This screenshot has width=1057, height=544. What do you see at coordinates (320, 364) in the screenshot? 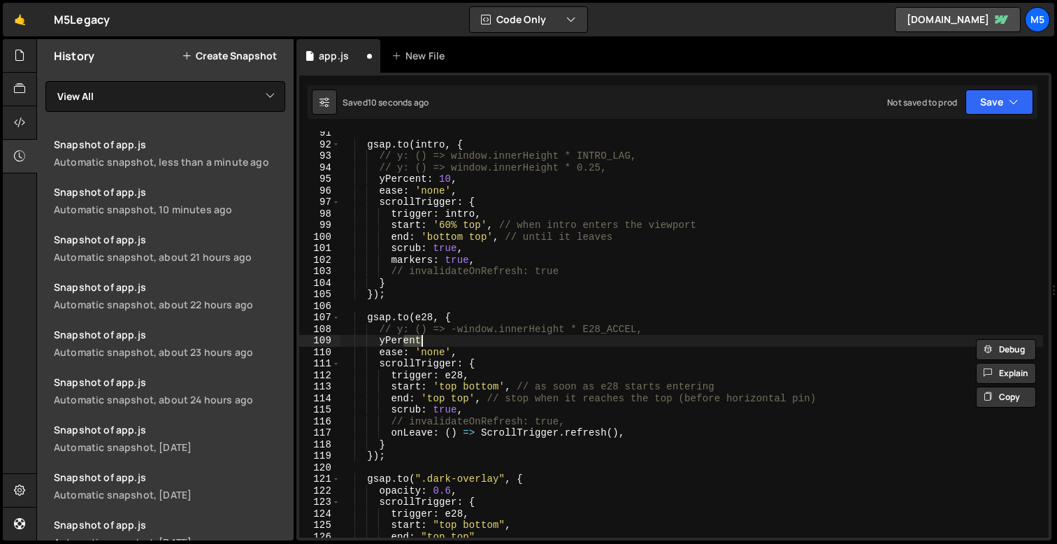
I see `div: 111` at bounding box center [320, 364].